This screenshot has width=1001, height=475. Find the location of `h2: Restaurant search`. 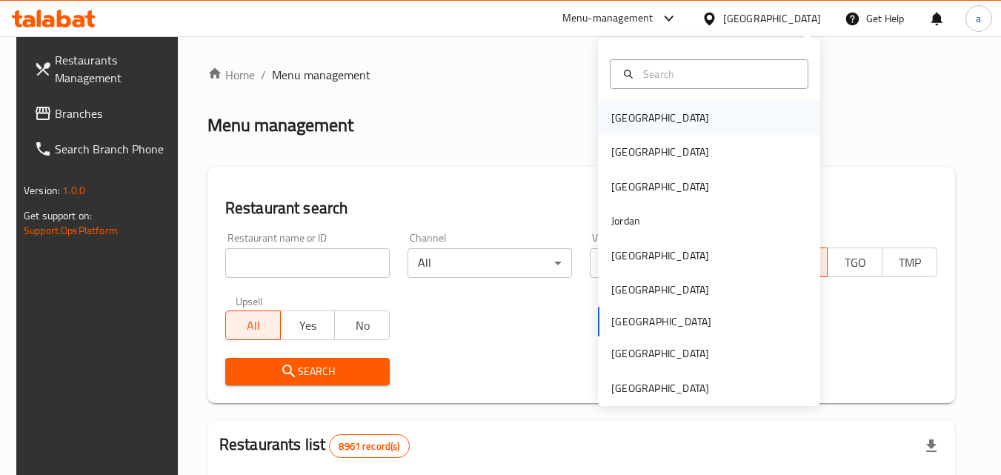

h2: Restaurant search is located at coordinates (581, 208).